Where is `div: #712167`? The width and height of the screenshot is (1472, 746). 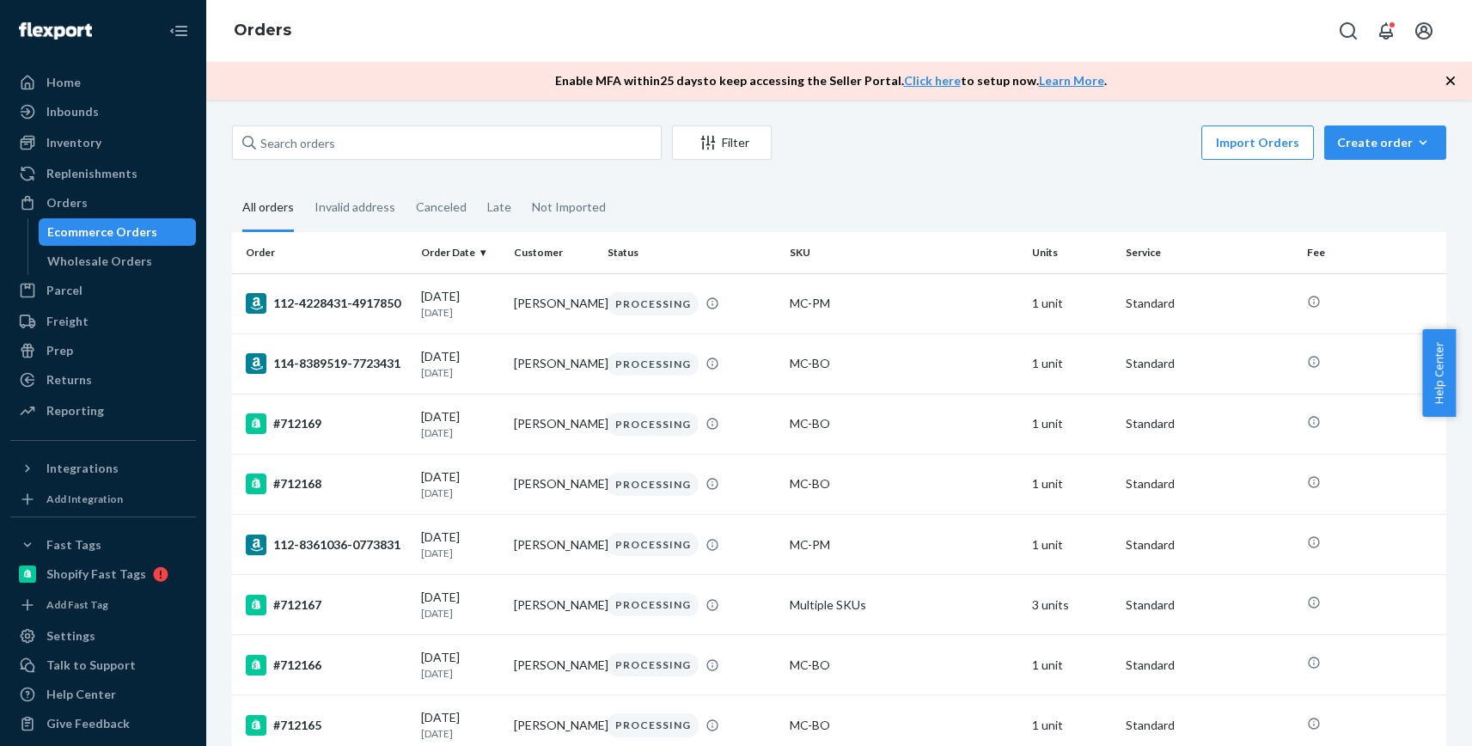 div: #712167 is located at coordinates (327, 605).